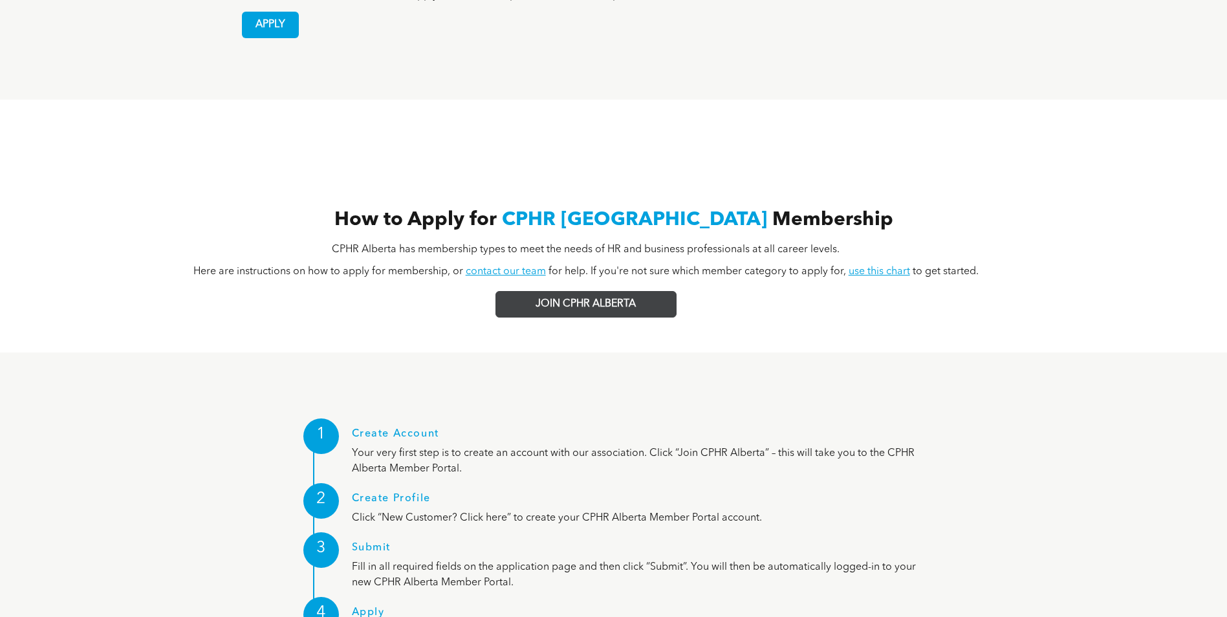 The image size is (1227, 617). Describe the element at coordinates (321, 436) in the screenshot. I see `div: 1` at that location.